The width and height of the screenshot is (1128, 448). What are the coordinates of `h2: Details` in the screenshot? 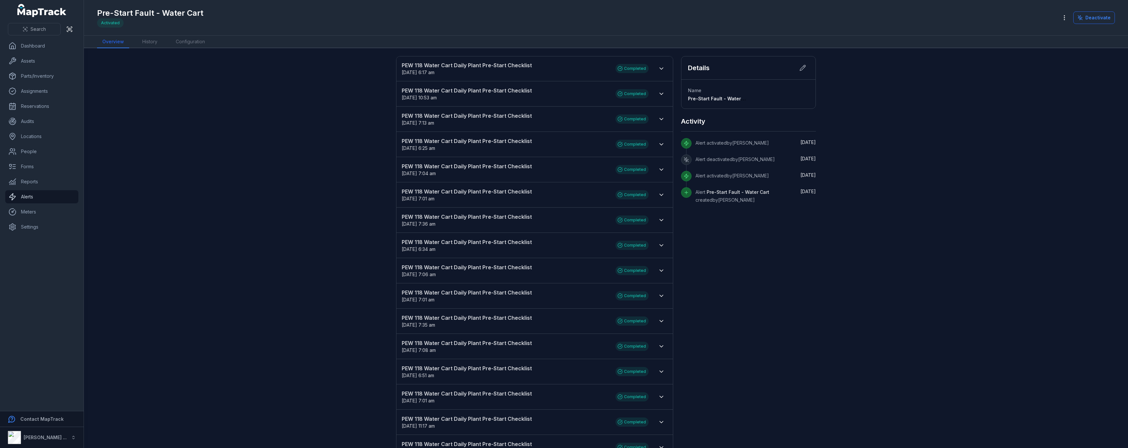 It's located at (699, 68).